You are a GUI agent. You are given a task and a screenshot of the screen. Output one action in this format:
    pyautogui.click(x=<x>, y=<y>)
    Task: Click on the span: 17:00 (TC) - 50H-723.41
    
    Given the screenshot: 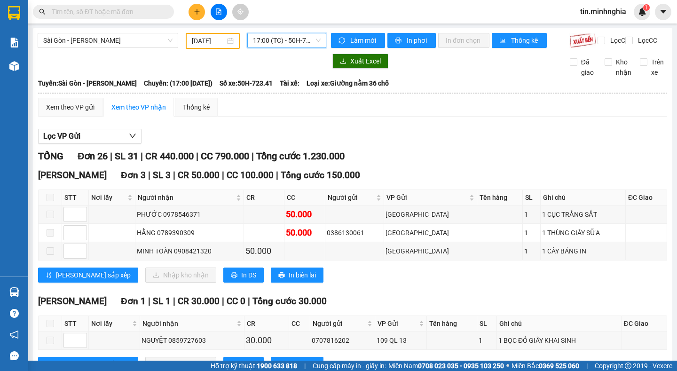 What is the action you would take?
    pyautogui.click(x=287, y=40)
    